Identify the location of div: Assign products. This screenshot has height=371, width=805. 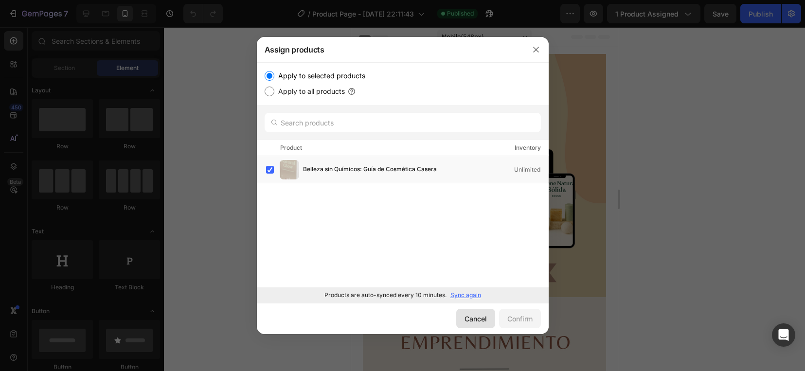
(390, 50).